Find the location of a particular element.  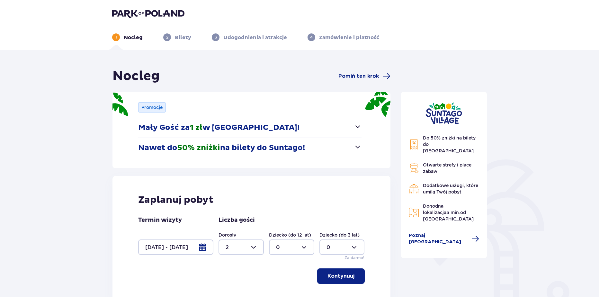

span: Pomiń ten krok is located at coordinates (358, 76).